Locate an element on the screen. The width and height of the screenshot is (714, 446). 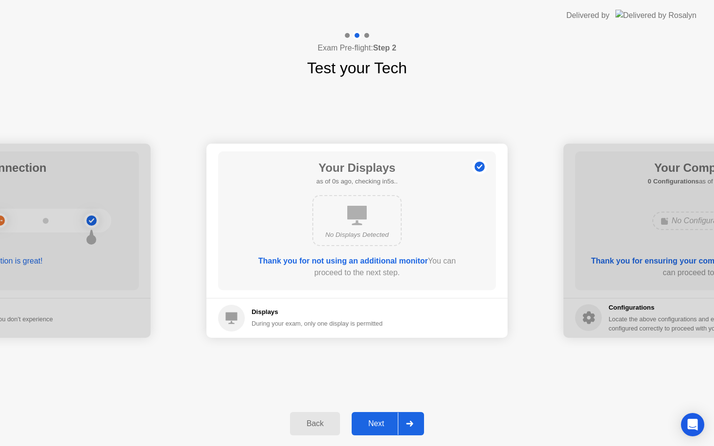
h1: Your Displays is located at coordinates (356, 168).